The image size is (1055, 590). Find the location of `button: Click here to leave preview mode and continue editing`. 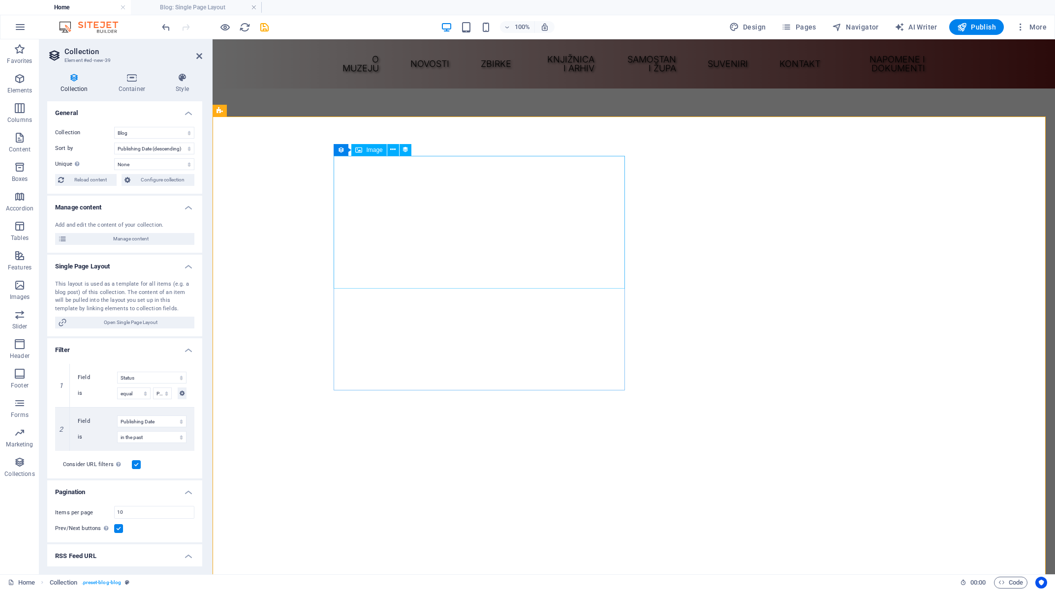

button: Click here to leave preview mode and continue editing is located at coordinates (225, 27).